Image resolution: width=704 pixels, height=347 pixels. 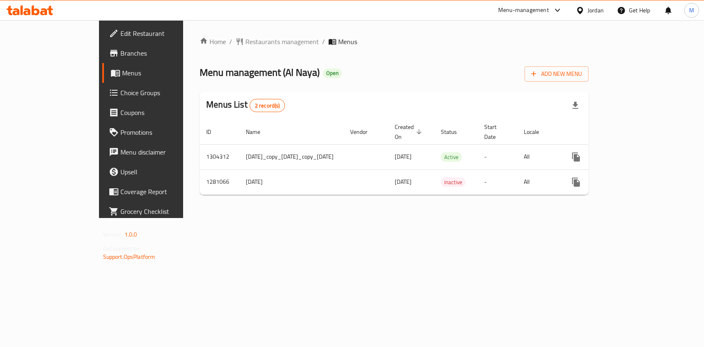 I want to click on h2: Menus List, so click(x=245, y=105).